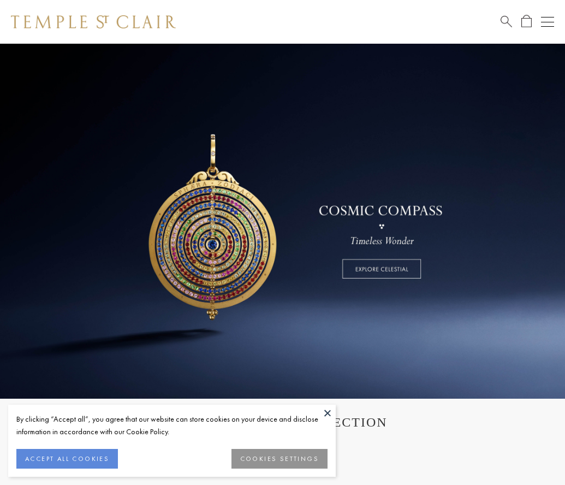 The height and width of the screenshot is (485, 565). I want to click on button: ACCEPT ALL COOKIES, so click(67, 459).